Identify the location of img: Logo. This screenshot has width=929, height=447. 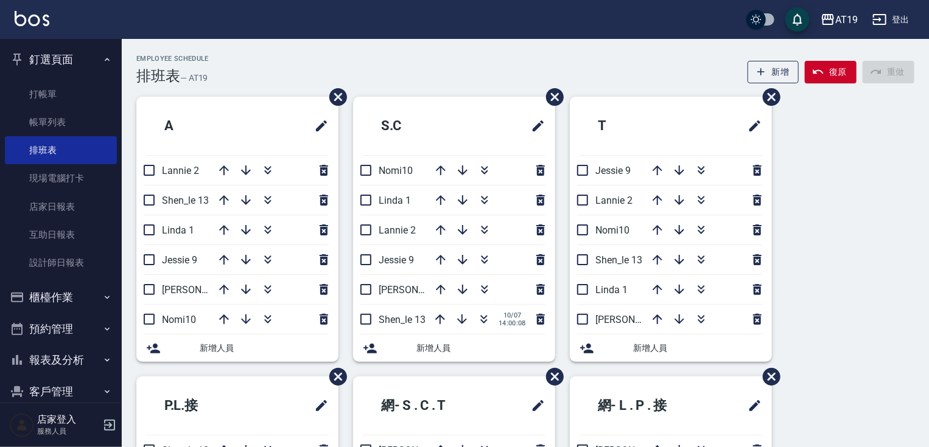
(32, 18).